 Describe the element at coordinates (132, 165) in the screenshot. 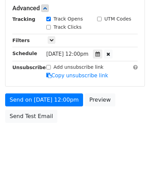

I see `div: Chat Widget` at that location.